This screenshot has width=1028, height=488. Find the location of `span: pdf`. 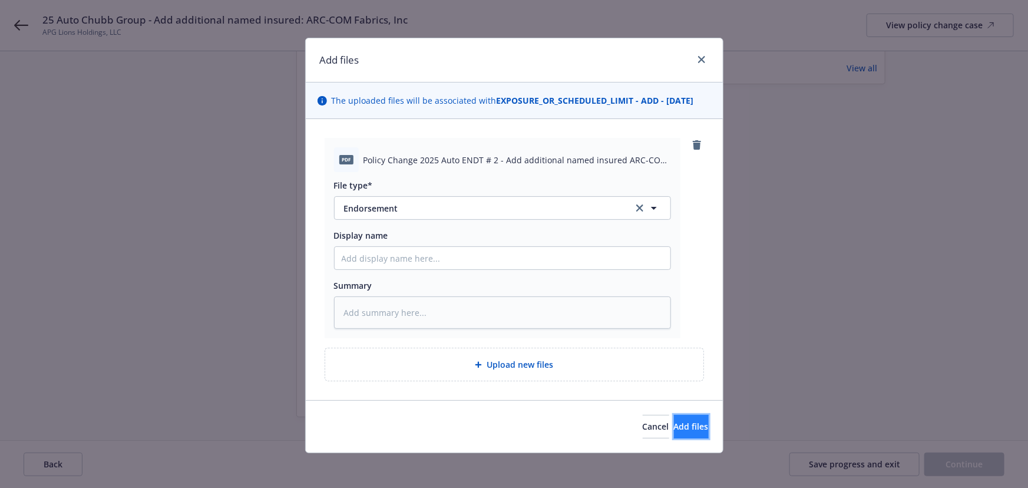

span: pdf is located at coordinates (347, 159).